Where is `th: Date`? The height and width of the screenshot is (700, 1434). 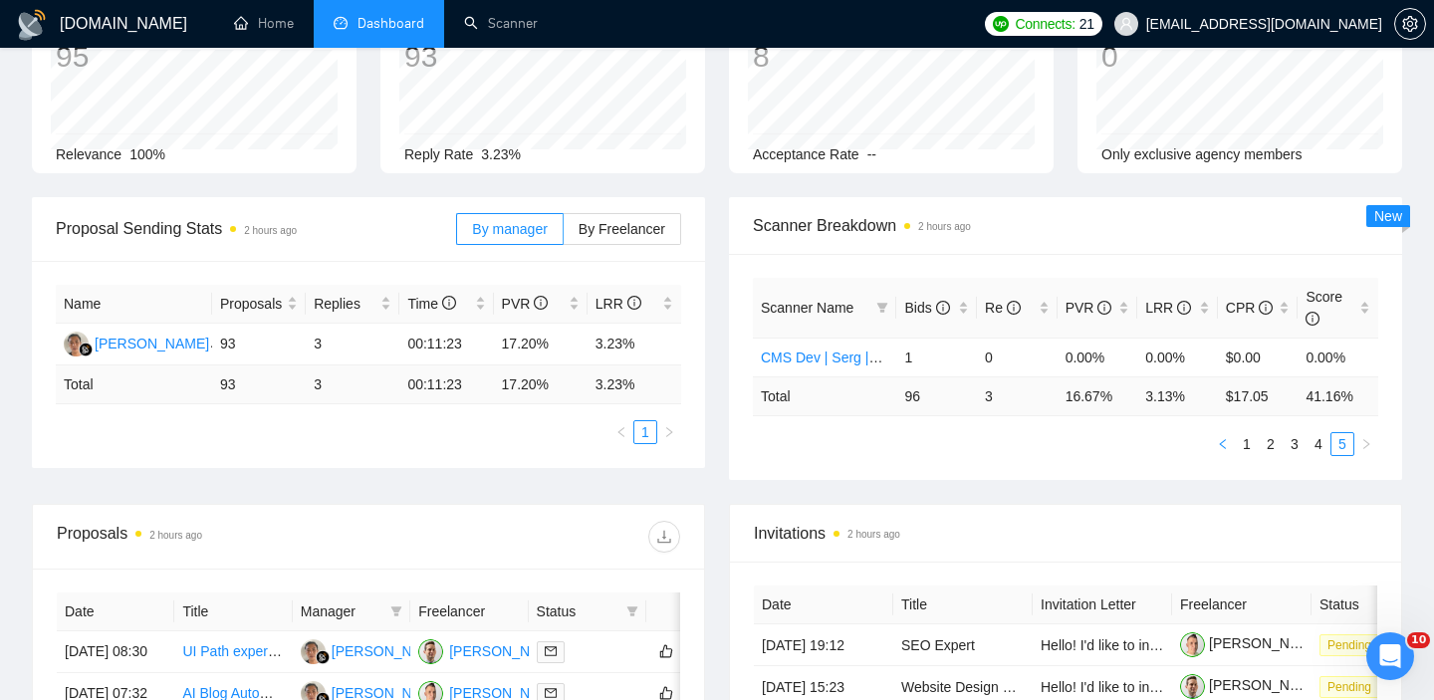
th: Date is located at coordinates (116, 612).